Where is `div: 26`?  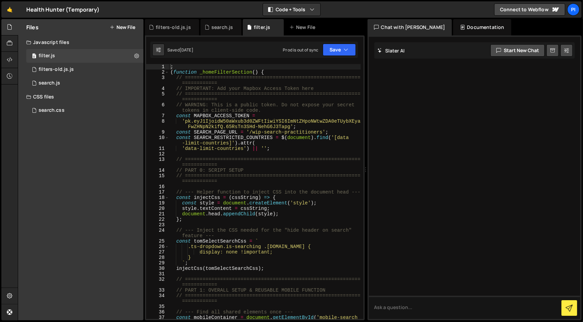
div: 26 is located at coordinates (157, 247).